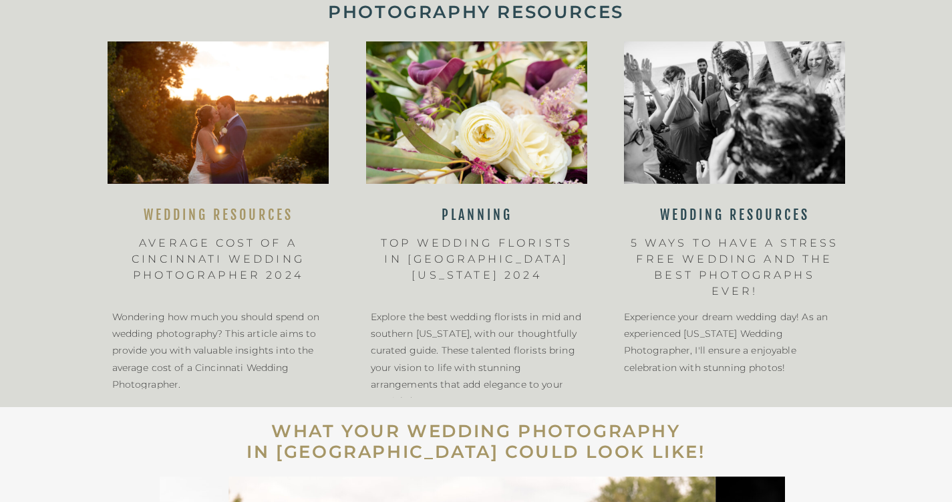 The image size is (952, 502). What do you see at coordinates (219, 349) in the screenshot?
I see `p: Wondering how much you should spend on wedding photography? This article aims to provide you with...` at bounding box center [219, 349].